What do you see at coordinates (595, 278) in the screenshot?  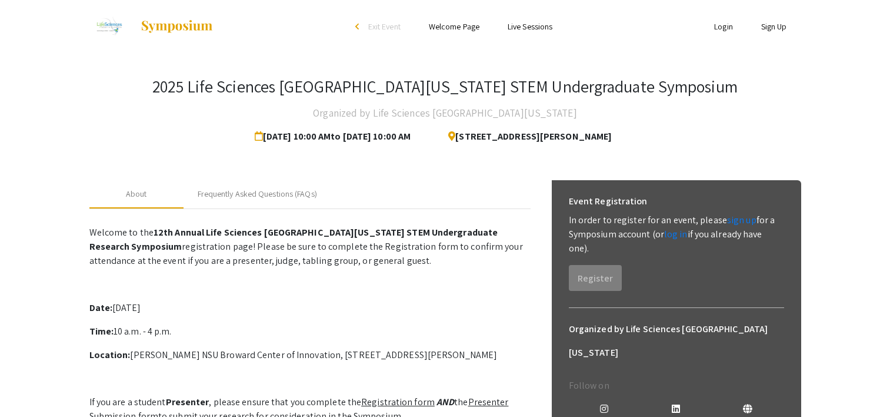 I see `button: Register` at bounding box center [595, 278].